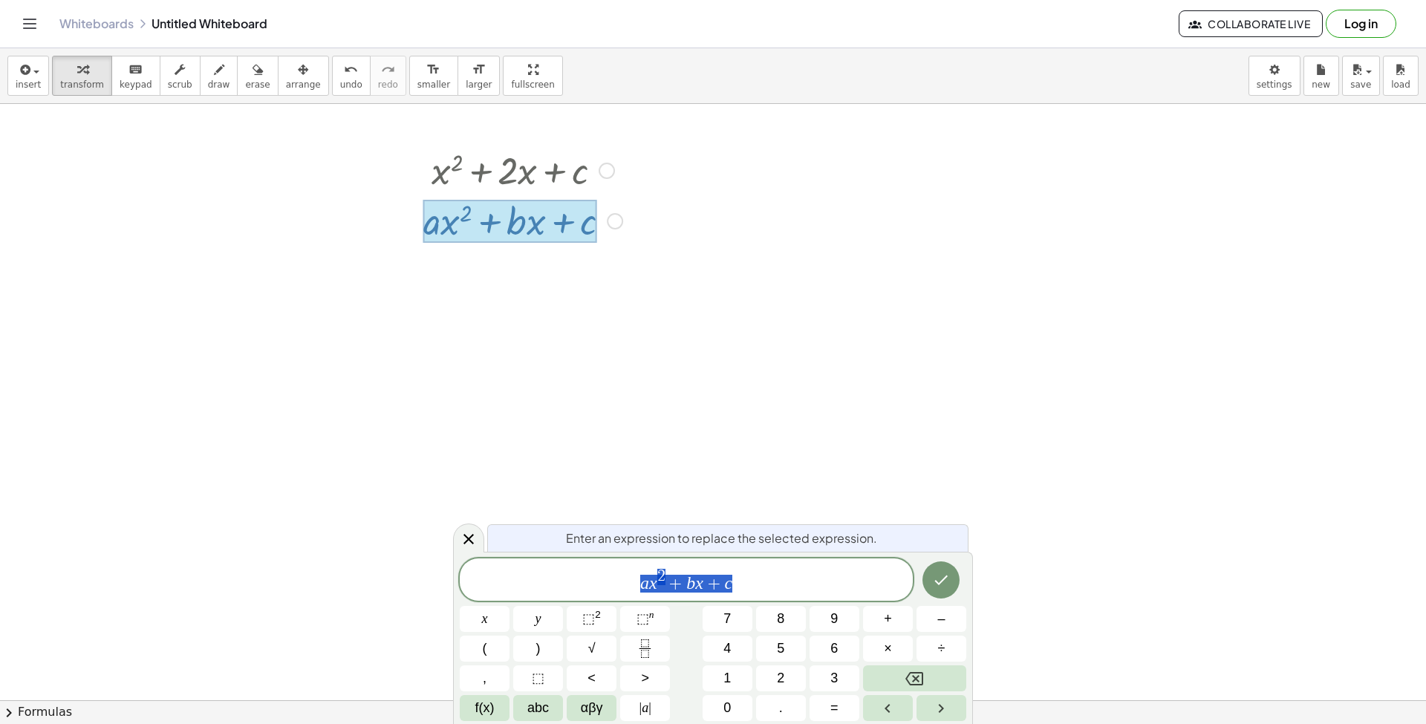 Image resolution: width=1426 pixels, height=724 pixels. What do you see at coordinates (30, 24) in the screenshot?
I see `button: Toggle navigation` at bounding box center [30, 24].